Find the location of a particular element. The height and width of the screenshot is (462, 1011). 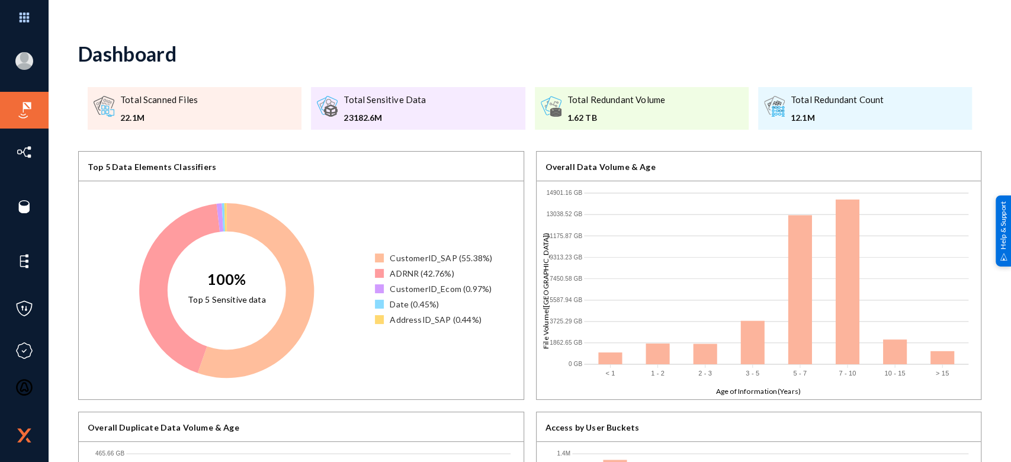

img: app launcher is located at coordinates (24, 17).